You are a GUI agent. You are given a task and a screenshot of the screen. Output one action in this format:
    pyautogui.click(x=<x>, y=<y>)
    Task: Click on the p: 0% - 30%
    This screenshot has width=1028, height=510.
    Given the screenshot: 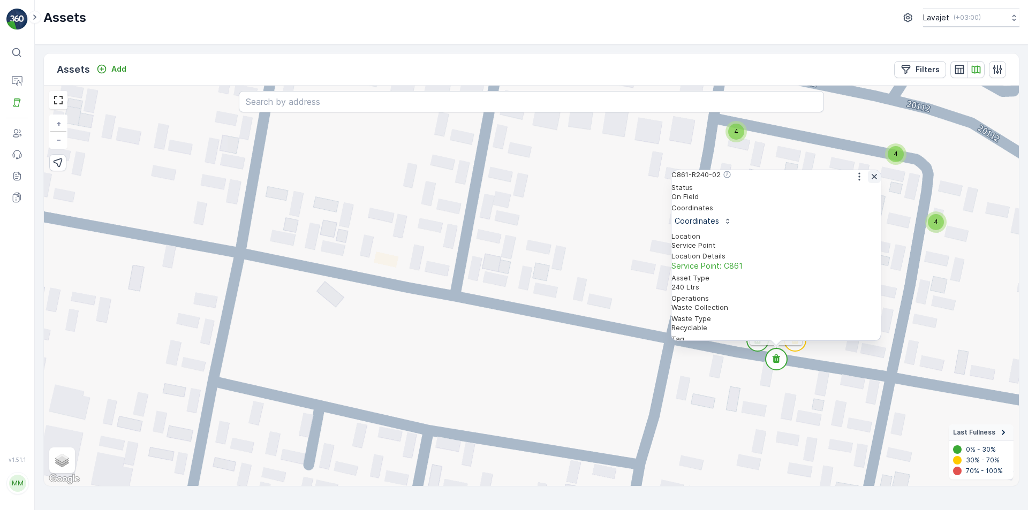 What is the action you would take?
    pyautogui.click(x=981, y=450)
    